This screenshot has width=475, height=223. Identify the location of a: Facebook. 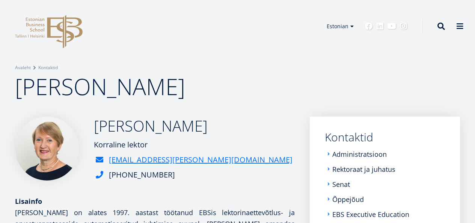
(369, 26).